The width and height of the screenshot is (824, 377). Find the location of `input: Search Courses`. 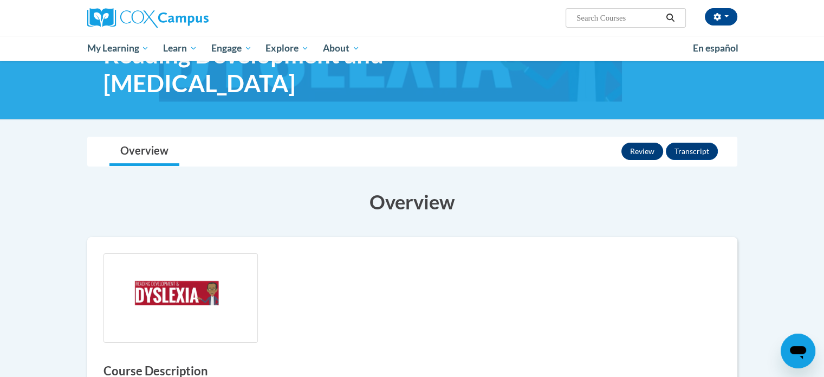

input: Search Courses is located at coordinates (619, 18).